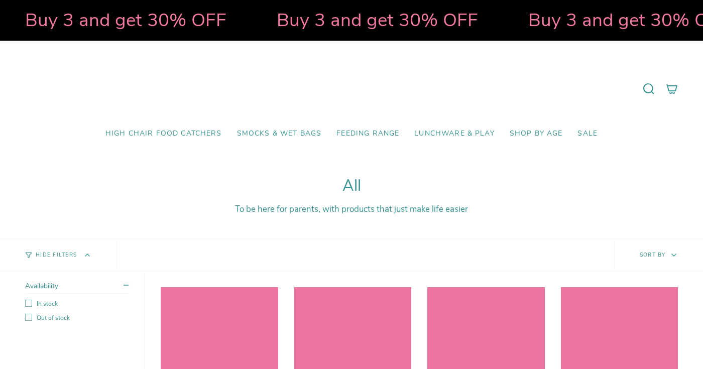 The height and width of the screenshot is (369, 703). What do you see at coordinates (536, 134) in the screenshot?
I see `span: Shop by Age` at bounding box center [536, 134].